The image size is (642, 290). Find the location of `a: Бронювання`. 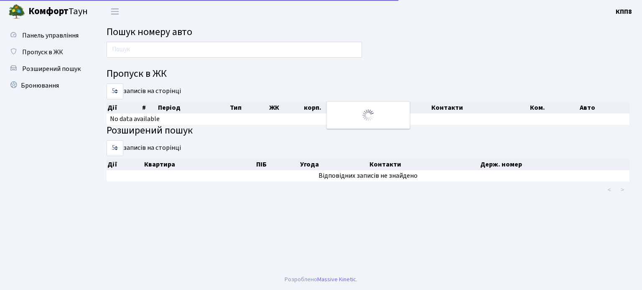

a: Бронювання is located at coordinates (46, 86).